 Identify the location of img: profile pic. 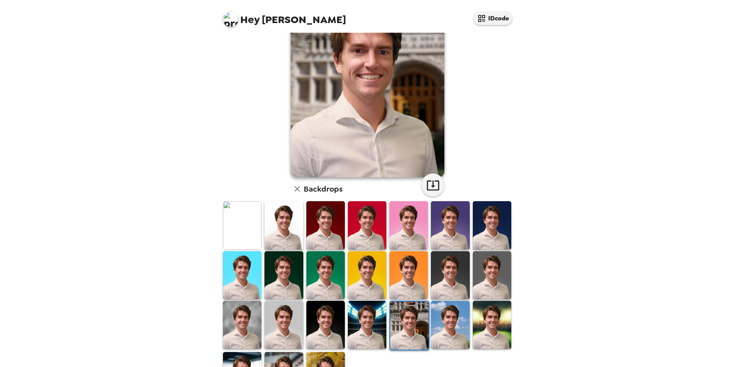
(231, 19).